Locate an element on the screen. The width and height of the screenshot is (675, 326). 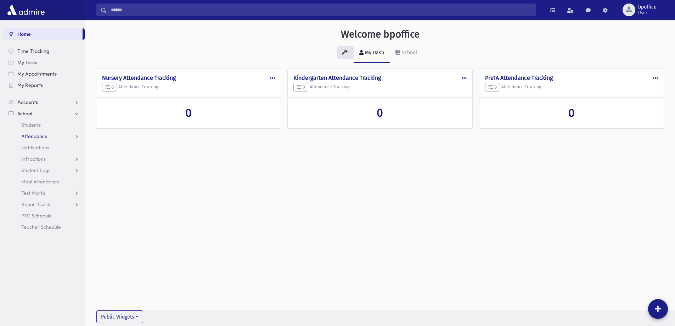
a: Teacher Schedule is located at coordinates (44, 227).